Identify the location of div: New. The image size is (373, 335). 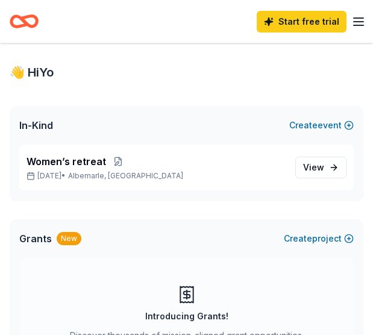
(69, 239).